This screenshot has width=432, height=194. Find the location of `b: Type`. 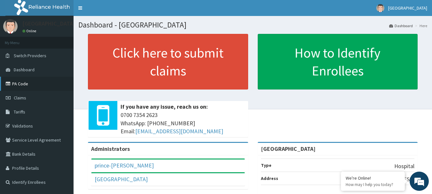

b: Type is located at coordinates (266, 165).